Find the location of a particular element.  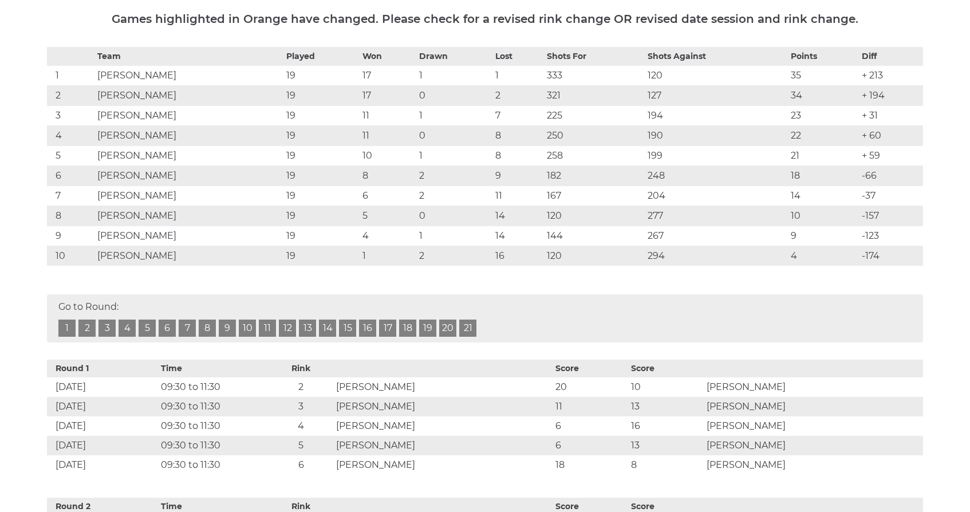

td: 21 is located at coordinates (824, 155).